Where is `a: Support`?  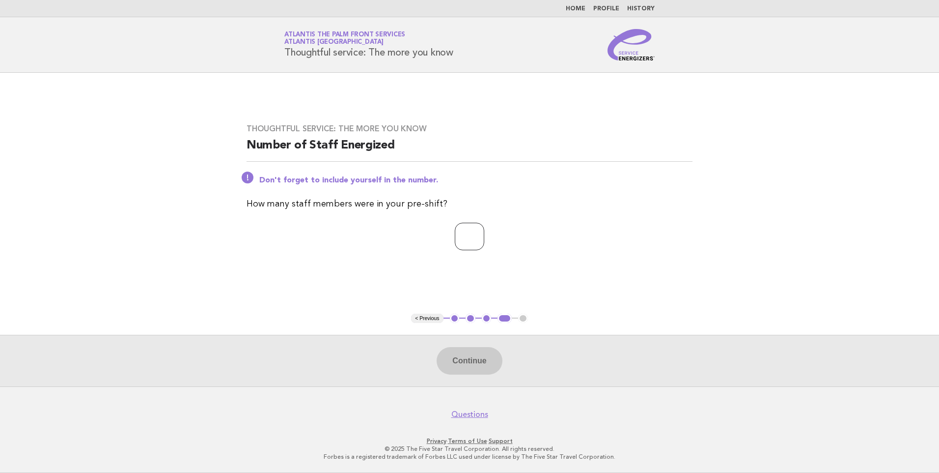 a: Support is located at coordinates (501, 441).